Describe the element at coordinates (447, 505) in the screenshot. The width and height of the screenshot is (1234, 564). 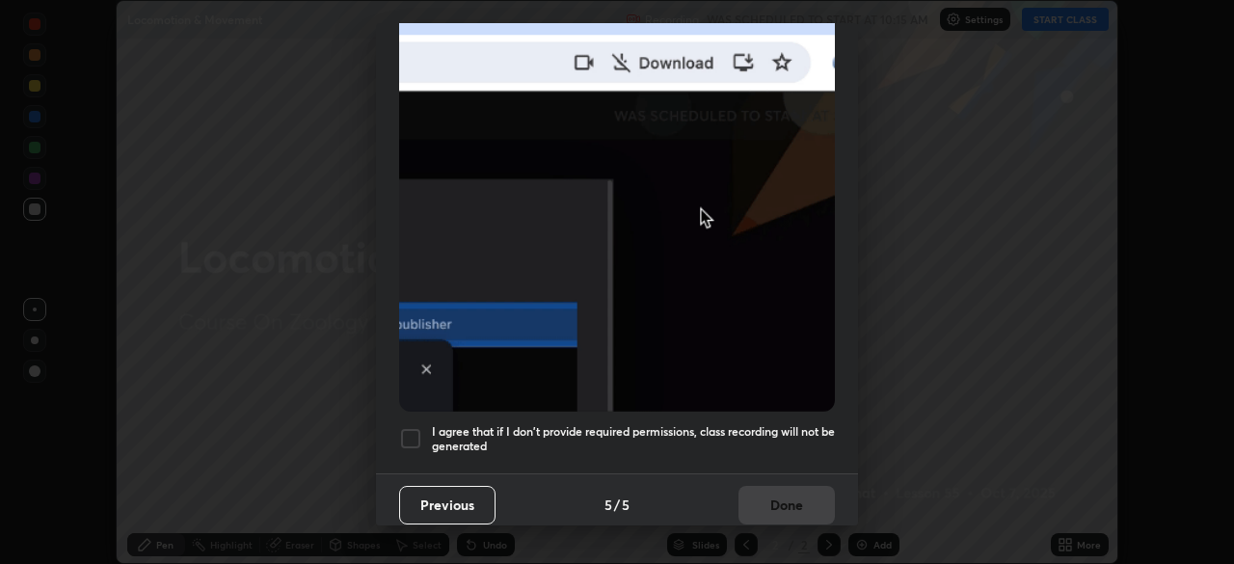
I see `button: Previous` at that location.